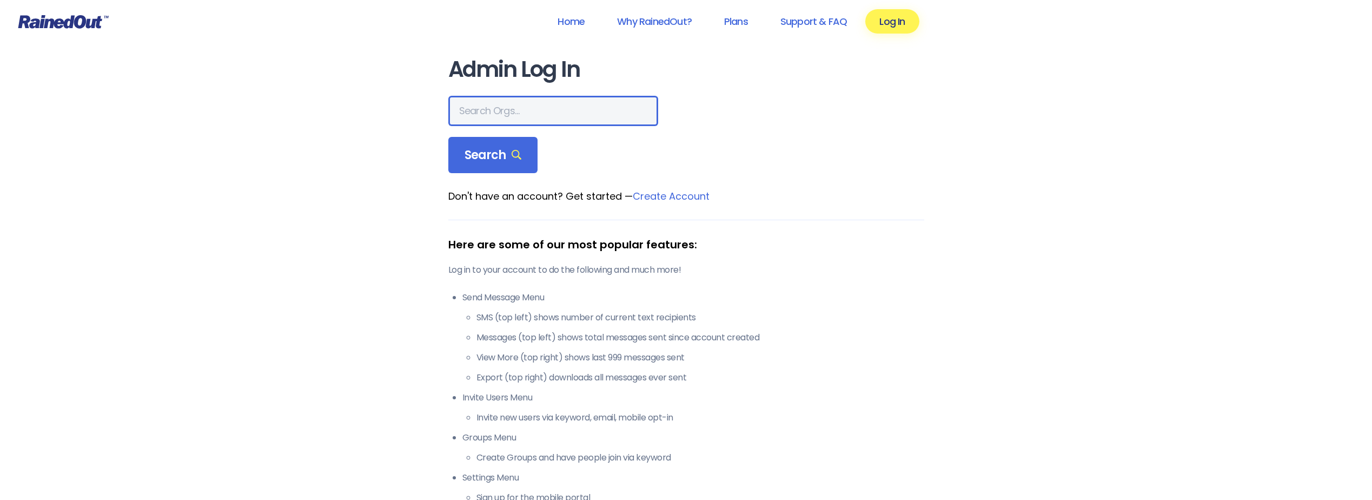 This screenshot has height=500, width=1372. What do you see at coordinates (813, 21) in the screenshot?
I see `a: Support & FAQ` at bounding box center [813, 21].